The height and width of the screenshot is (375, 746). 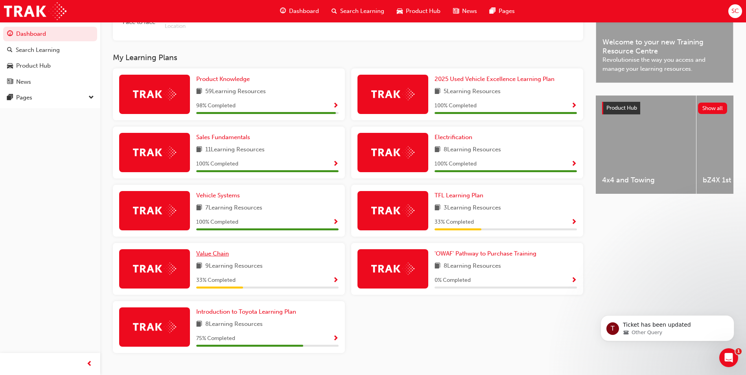 What do you see at coordinates (38, 50) in the screenshot?
I see `div: Search Learning` at bounding box center [38, 50].